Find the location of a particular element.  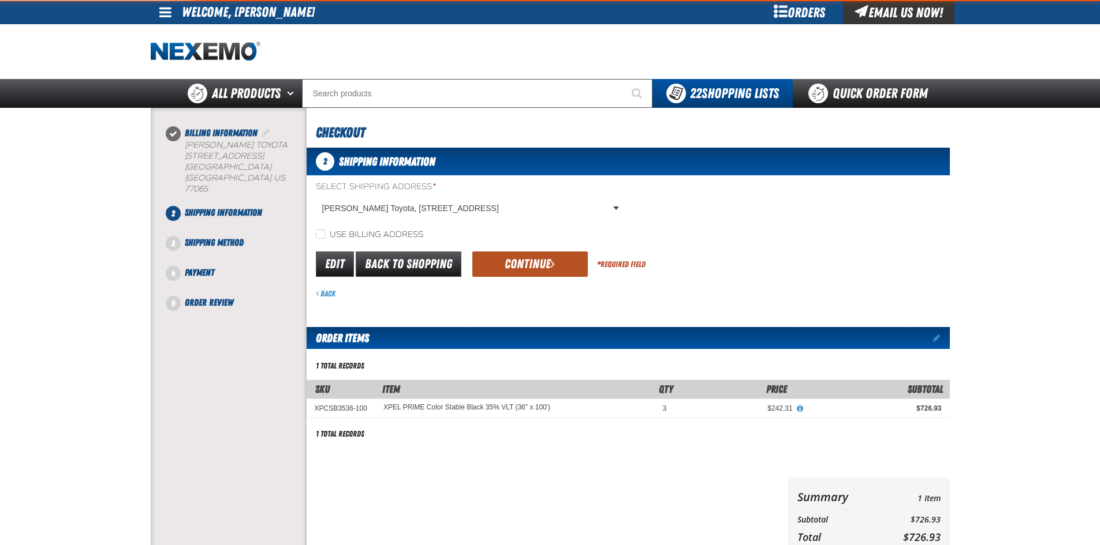

a: SKU is located at coordinates (322, 389).